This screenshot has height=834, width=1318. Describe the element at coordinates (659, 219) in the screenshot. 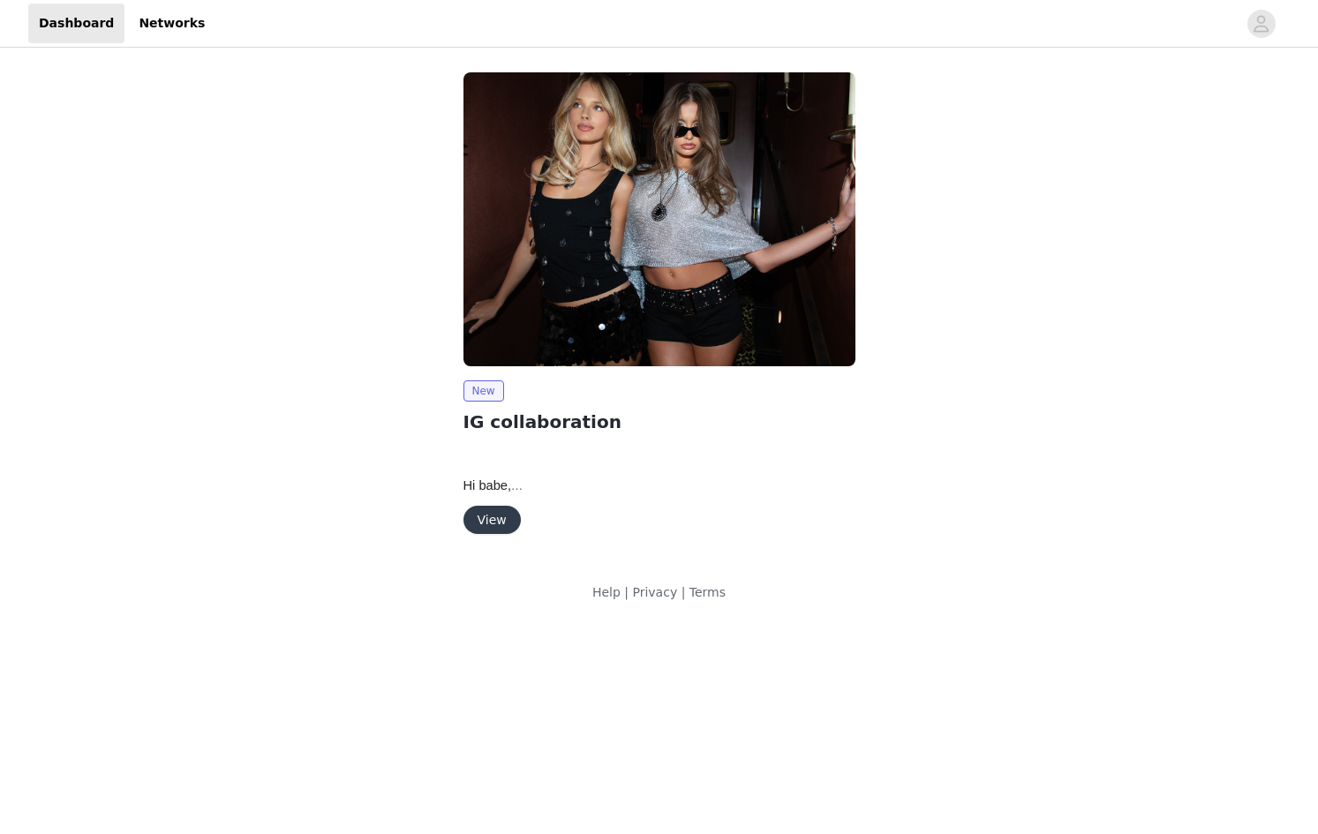

I see `img: Edikted UK` at that location.